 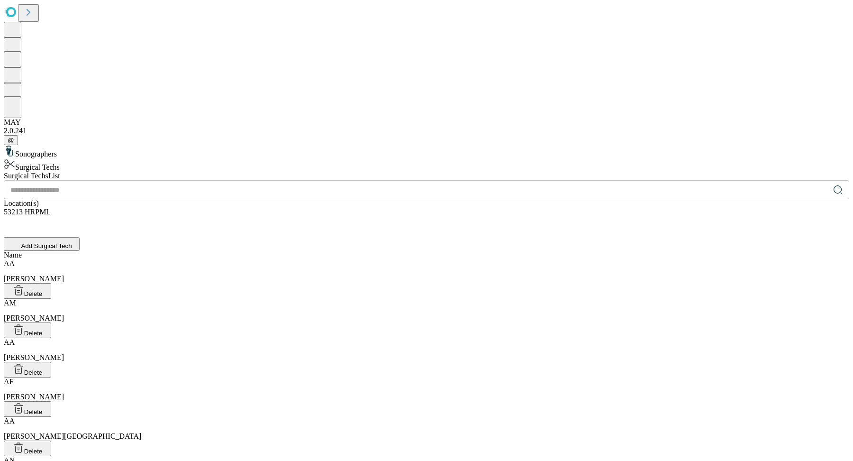 I want to click on span: AF, so click(x=9, y=381).